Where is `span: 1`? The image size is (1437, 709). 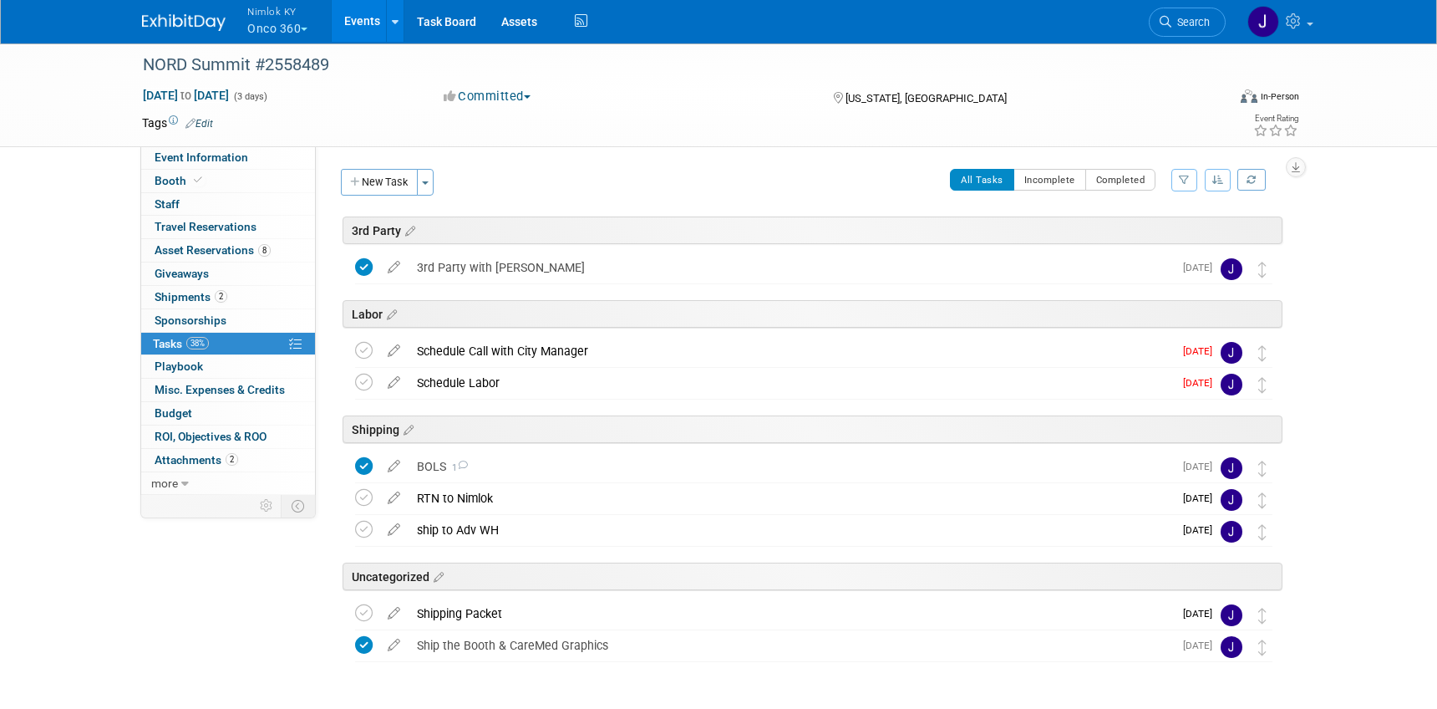 span: 1 is located at coordinates (457, 467).